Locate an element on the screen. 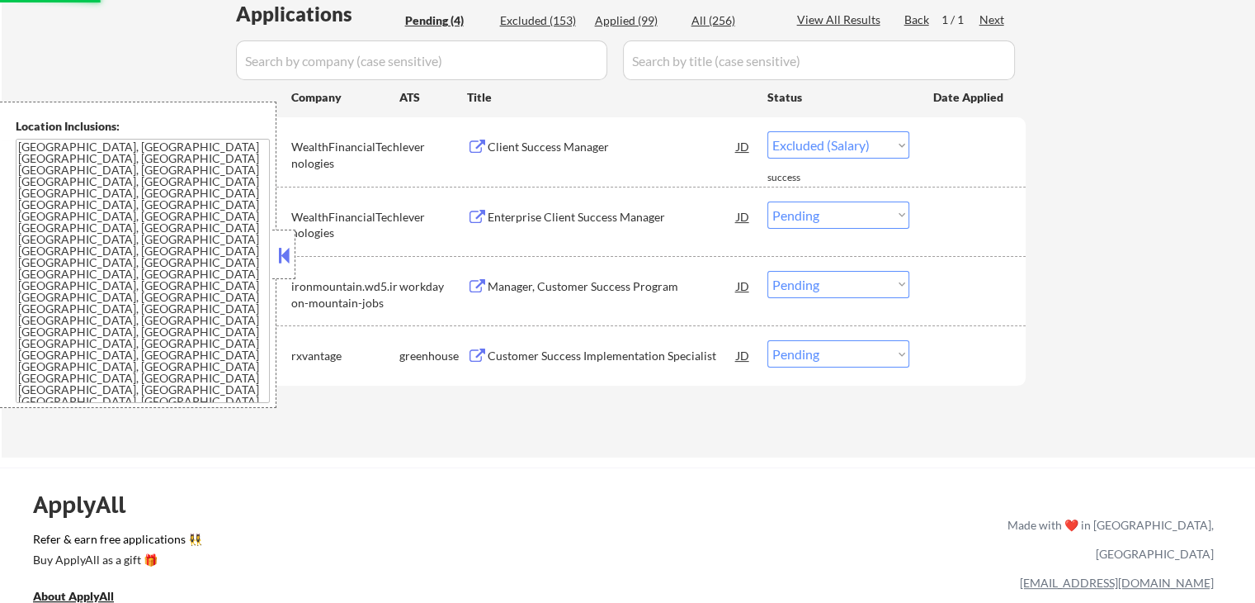 The image size is (1255, 603). input: Search by company (case sensitive) is located at coordinates (422, 60).